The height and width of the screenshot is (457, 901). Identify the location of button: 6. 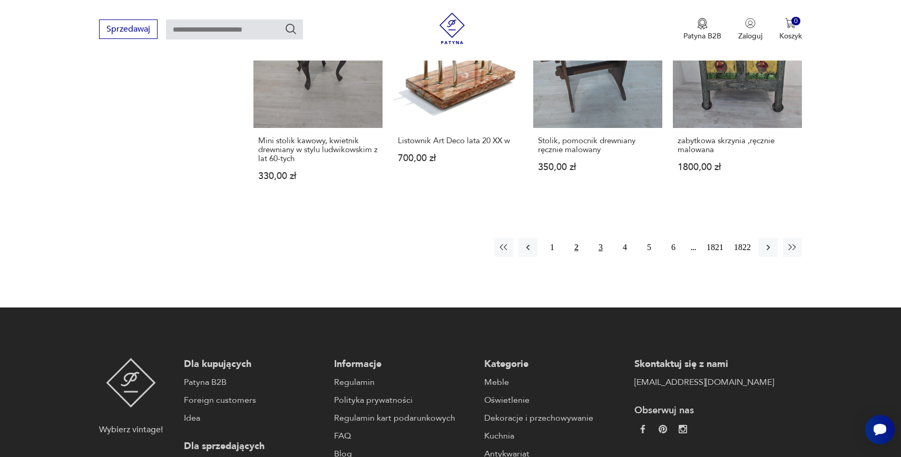
(673, 248).